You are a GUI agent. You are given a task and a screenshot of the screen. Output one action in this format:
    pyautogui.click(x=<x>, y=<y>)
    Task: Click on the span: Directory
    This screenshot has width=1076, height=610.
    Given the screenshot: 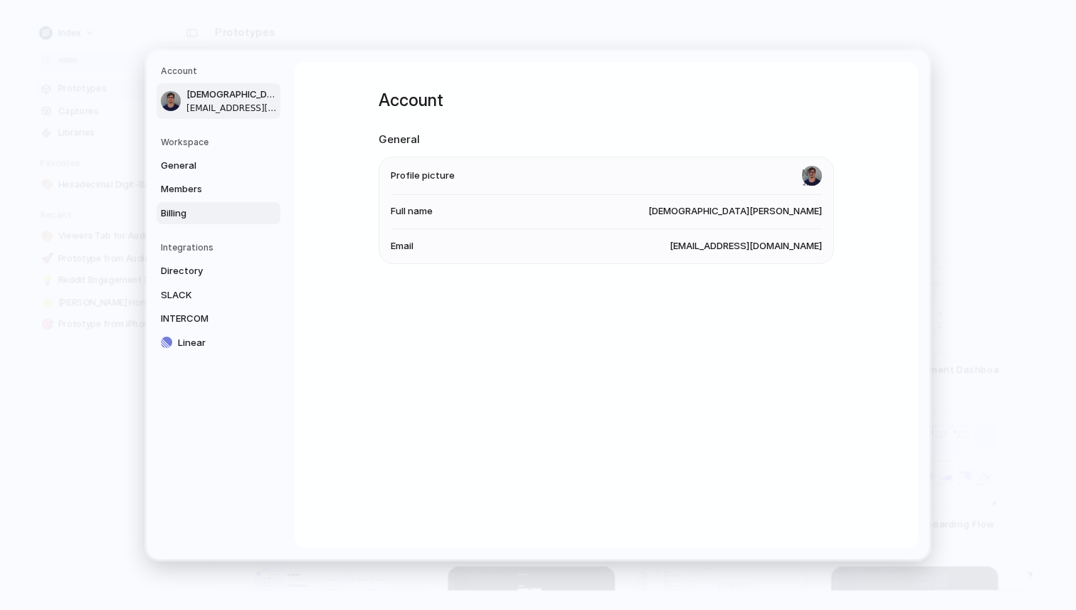 What is the action you would take?
    pyautogui.click(x=206, y=271)
    